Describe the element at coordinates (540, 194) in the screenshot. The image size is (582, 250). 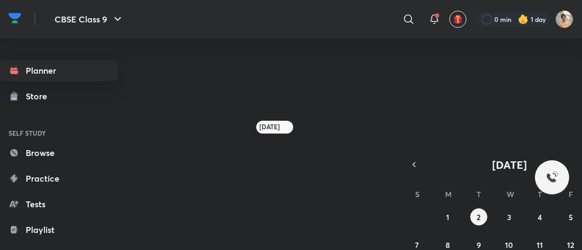
I see `abbr: Thursday` at that location.